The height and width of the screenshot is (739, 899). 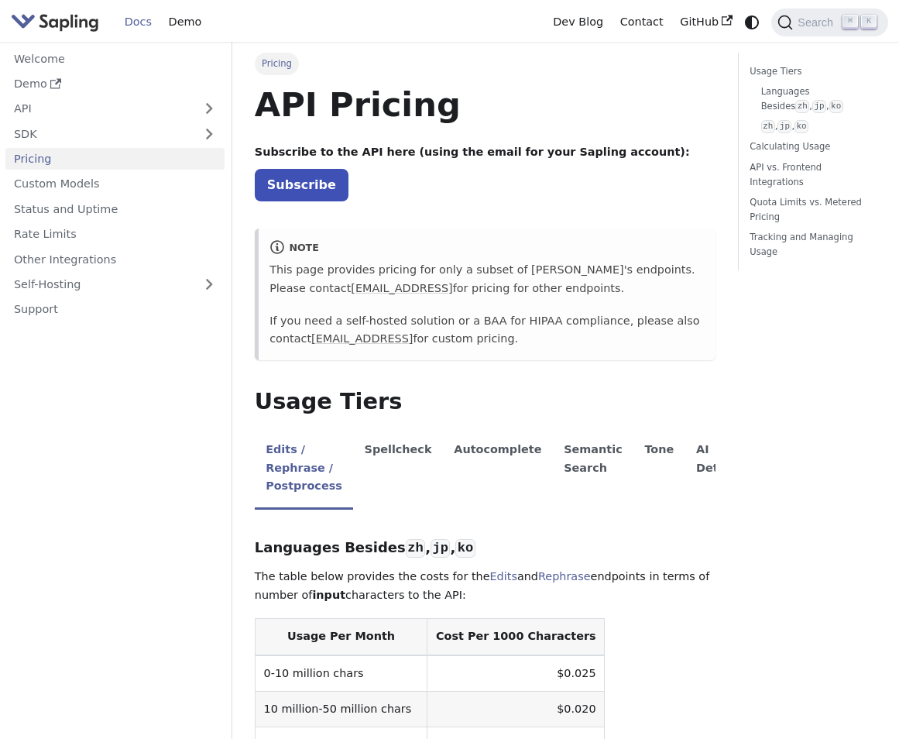 What do you see at coordinates (516, 710) in the screenshot?
I see `td: $0.020` at bounding box center [516, 710].